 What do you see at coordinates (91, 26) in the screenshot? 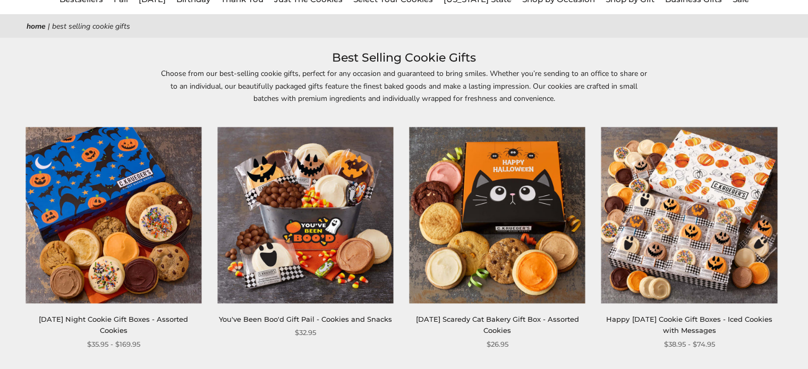
I see `span: Best Selling Cookie Gifts` at bounding box center [91, 26].